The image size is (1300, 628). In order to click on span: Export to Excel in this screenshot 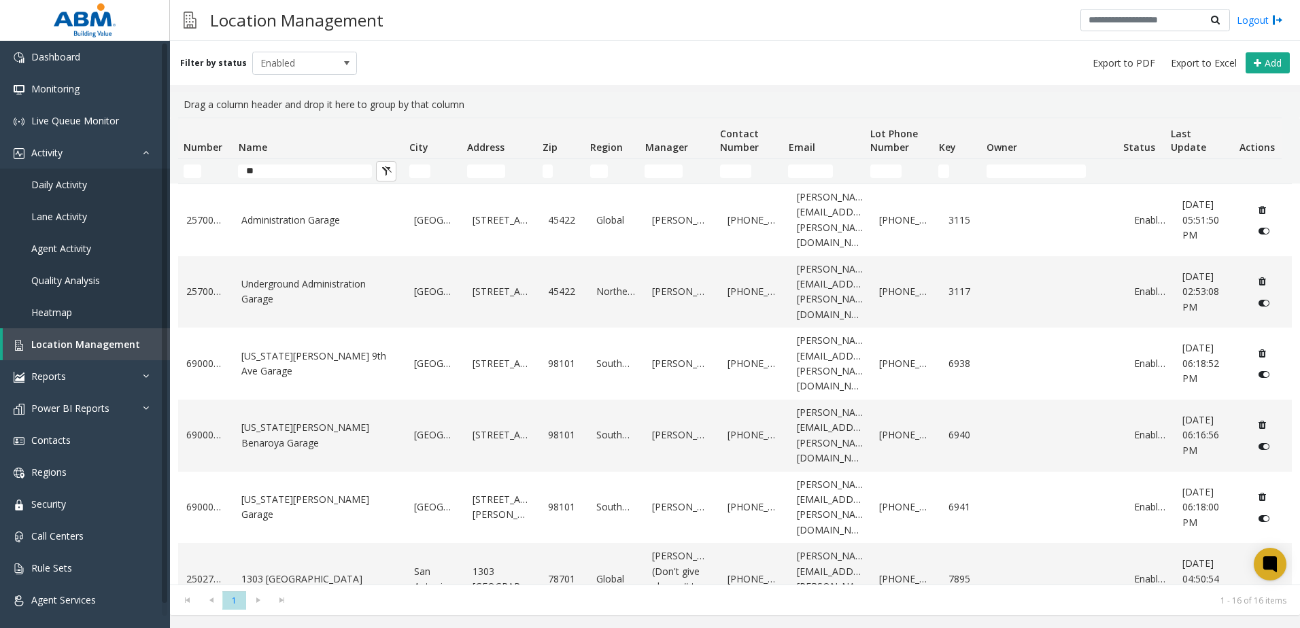, I will do `click(1203, 63)`.